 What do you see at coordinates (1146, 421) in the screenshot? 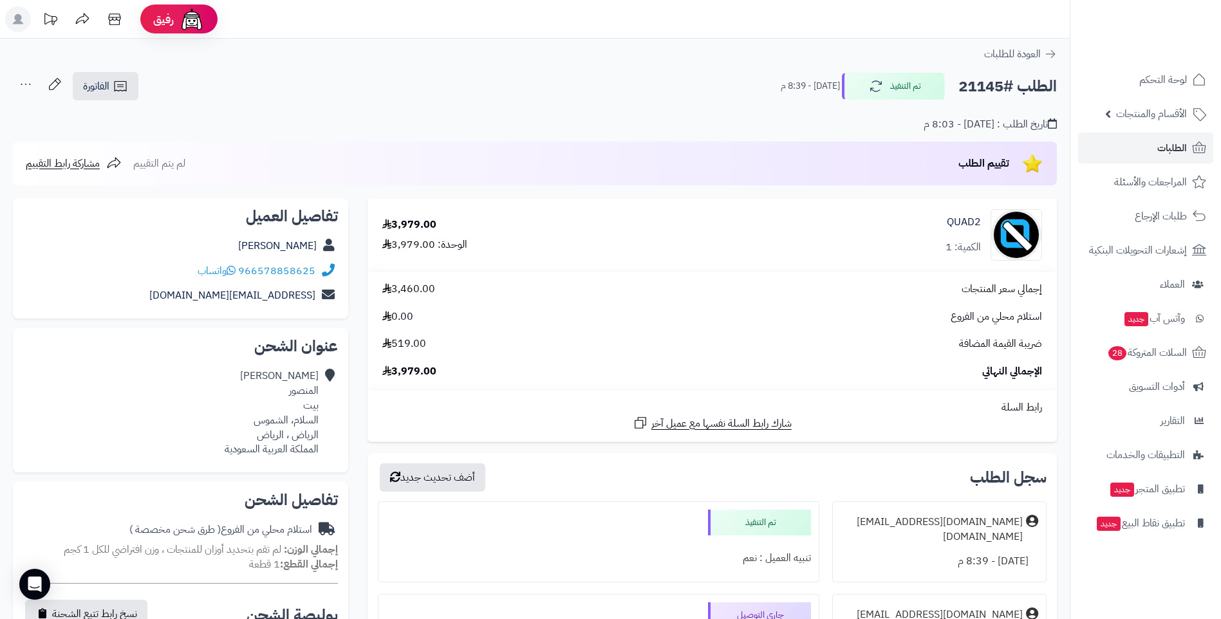
I see `a: التقارير` at bounding box center [1146, 421].